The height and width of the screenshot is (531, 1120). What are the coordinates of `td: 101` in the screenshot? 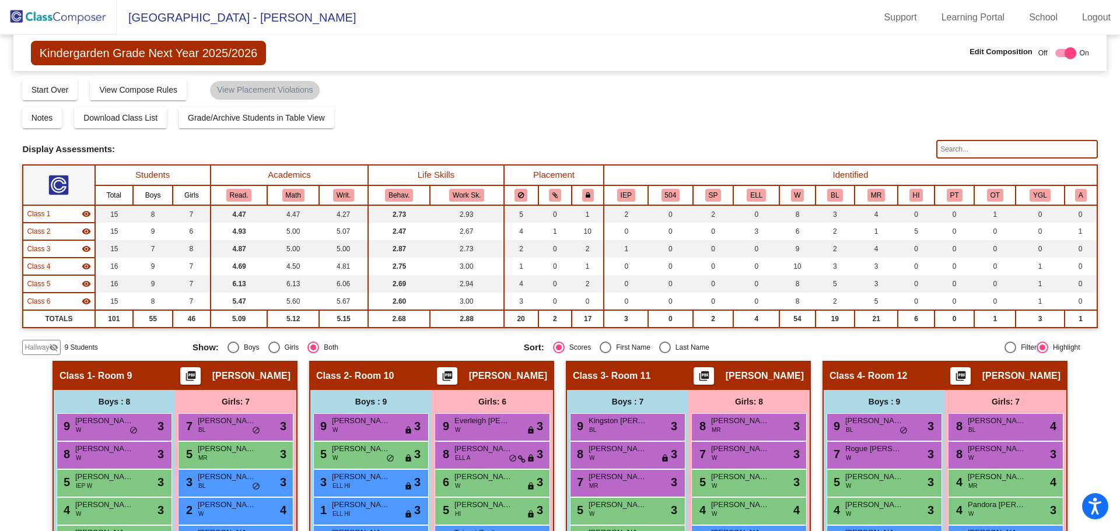 It's located at (114, 319).